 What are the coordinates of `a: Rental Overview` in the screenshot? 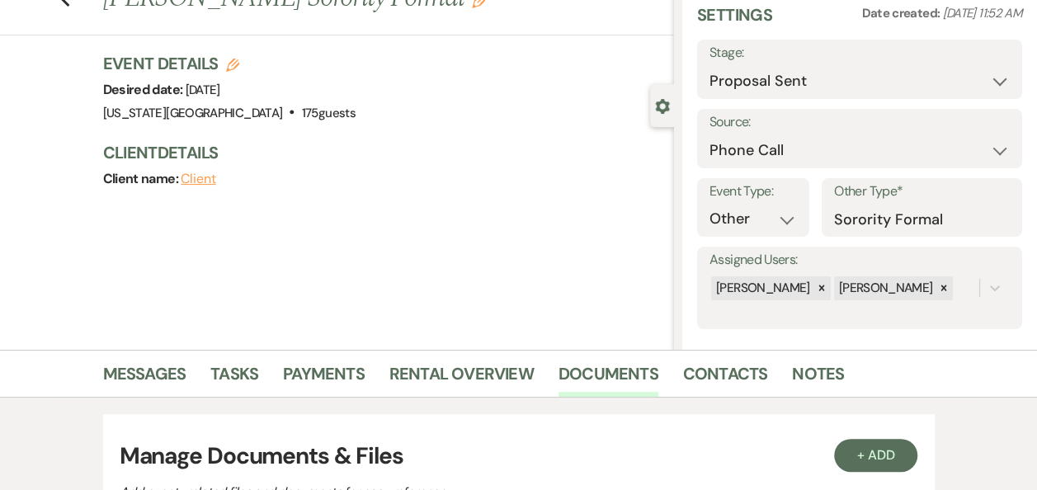 It's located at (461, 379).